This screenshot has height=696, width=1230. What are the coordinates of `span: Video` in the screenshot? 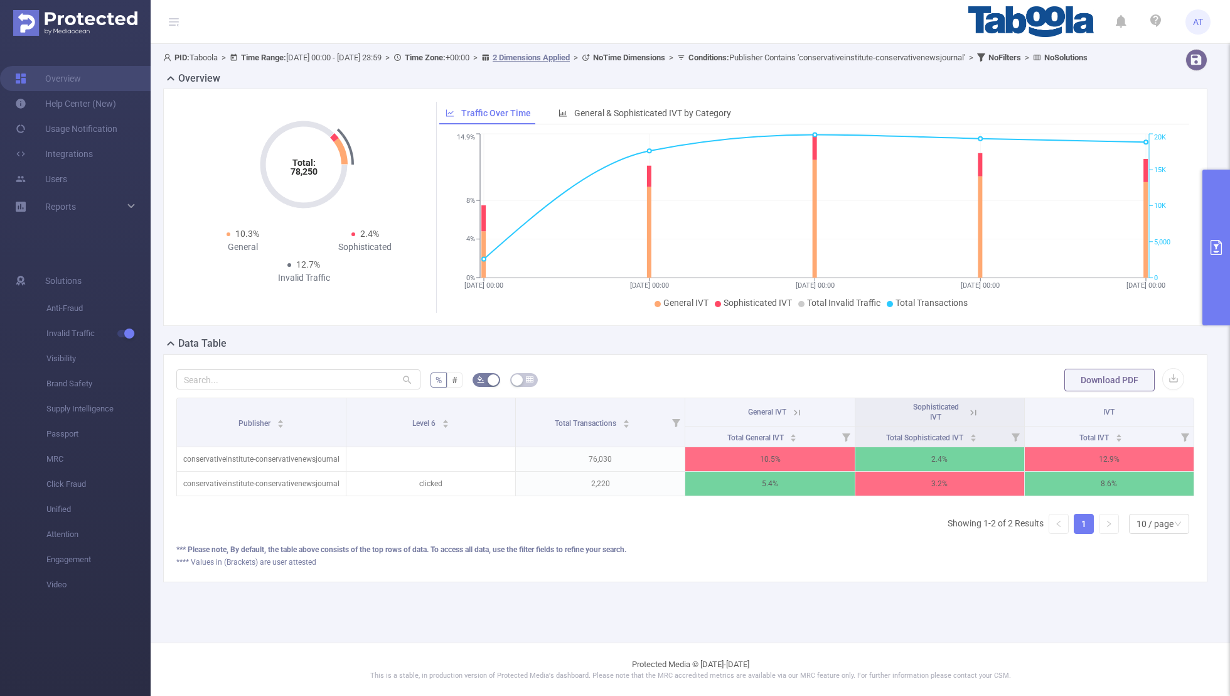 It's located at (99, 584).